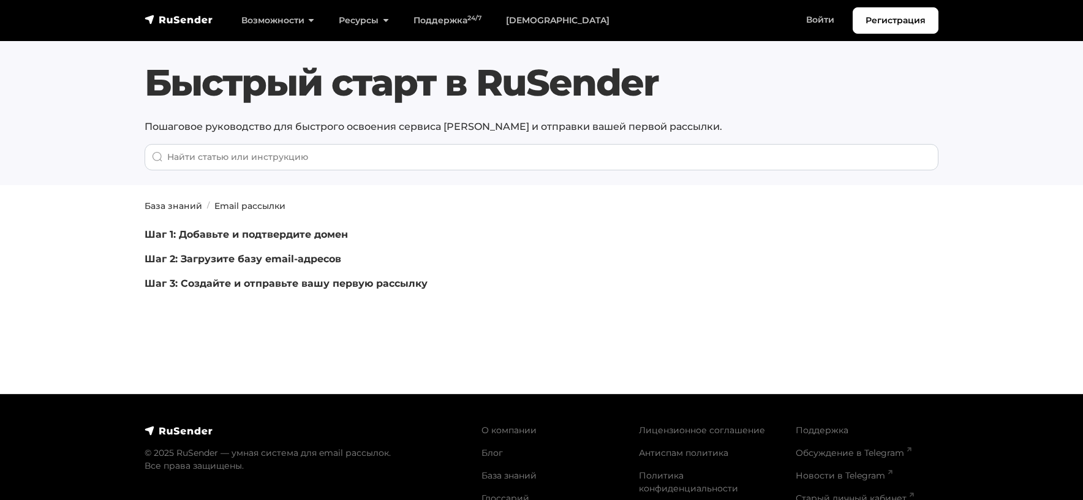 This screenshot has height=500, width=1083. What do you see at coordinates (509, 430) in the screenshot?
I see `a: О компании` at bounding box center [509, 430].